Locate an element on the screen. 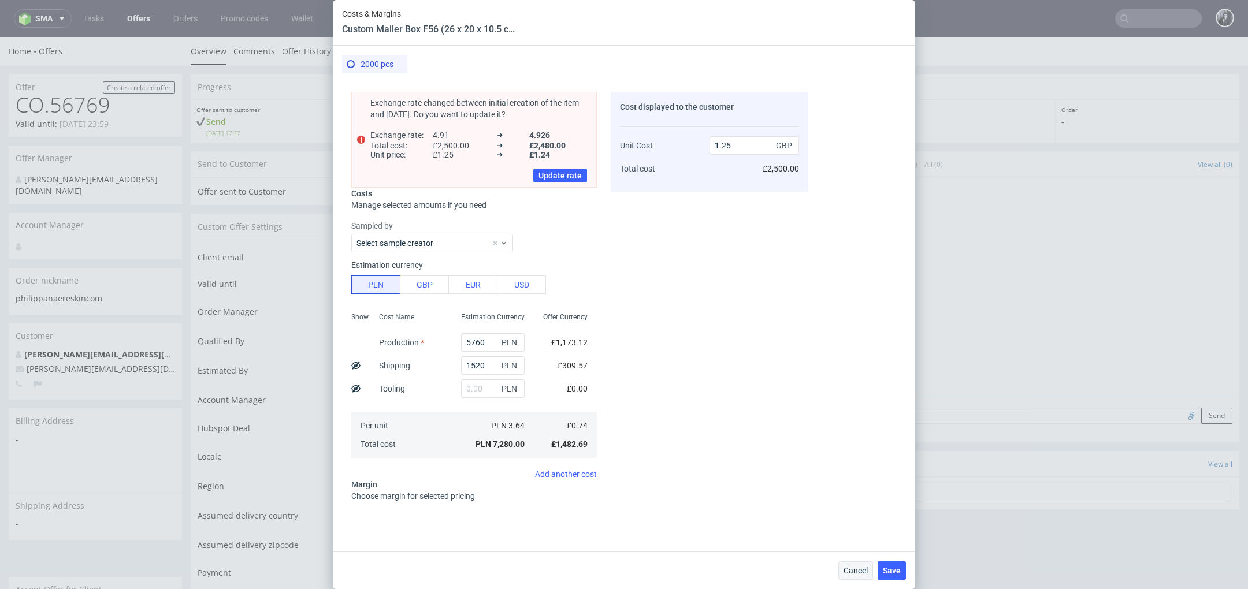 The height and width of the screenshot is (589, 1248). p: Offer sent to customer is located at coordinates (306, 73).